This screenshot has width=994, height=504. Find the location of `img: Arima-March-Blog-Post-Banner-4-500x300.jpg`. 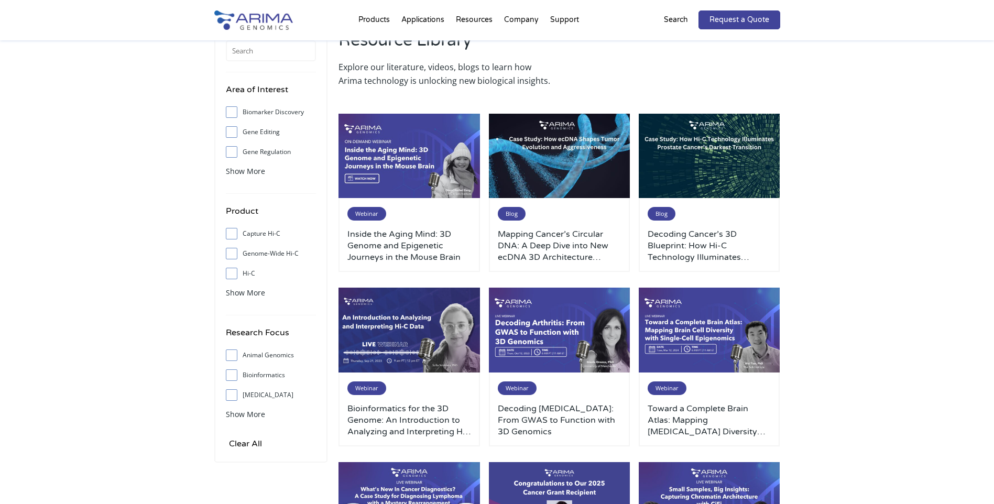

img: Arima-March-Blog-Post-Banner-4-500x300.jpg is located at coordinates (560, 156).